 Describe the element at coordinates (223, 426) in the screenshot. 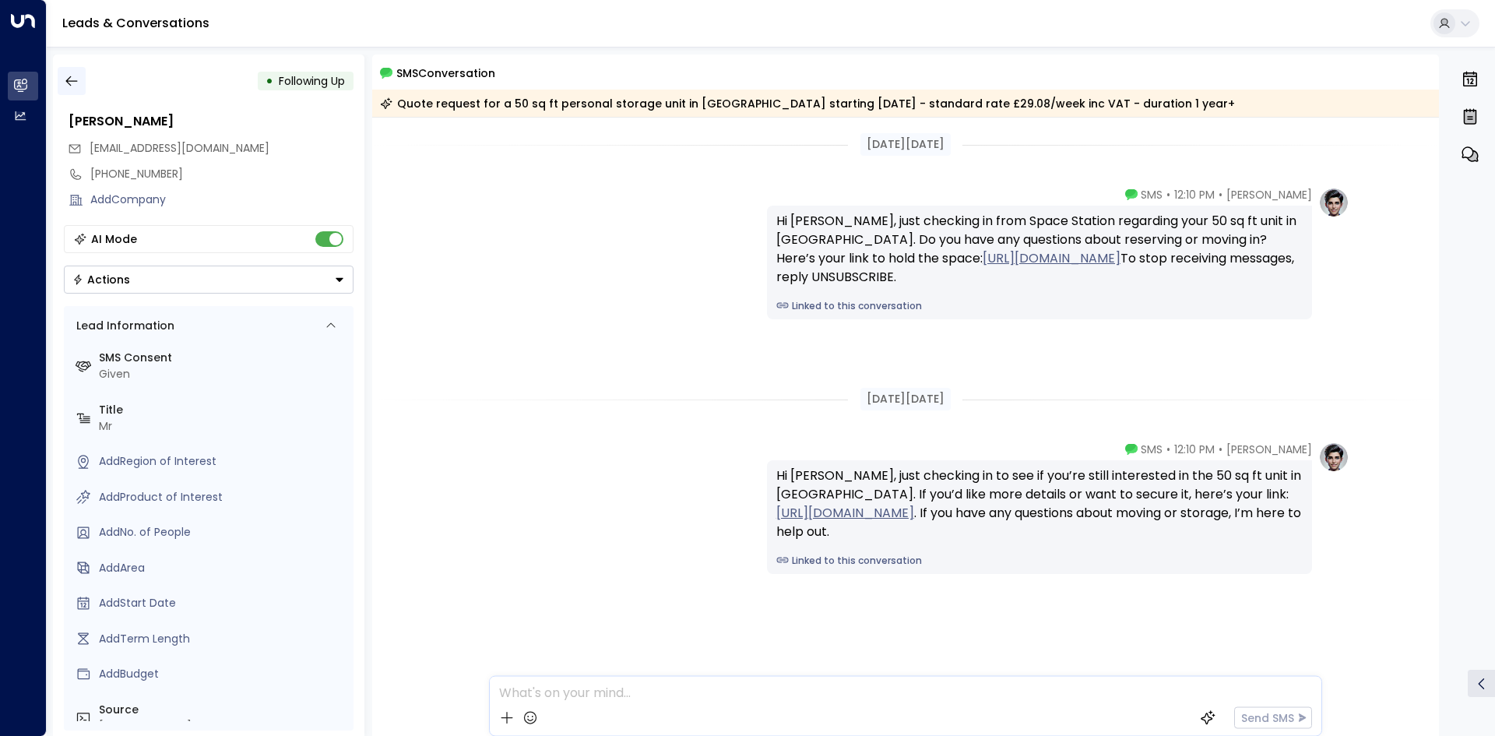

I see `div: Mr` at that location.